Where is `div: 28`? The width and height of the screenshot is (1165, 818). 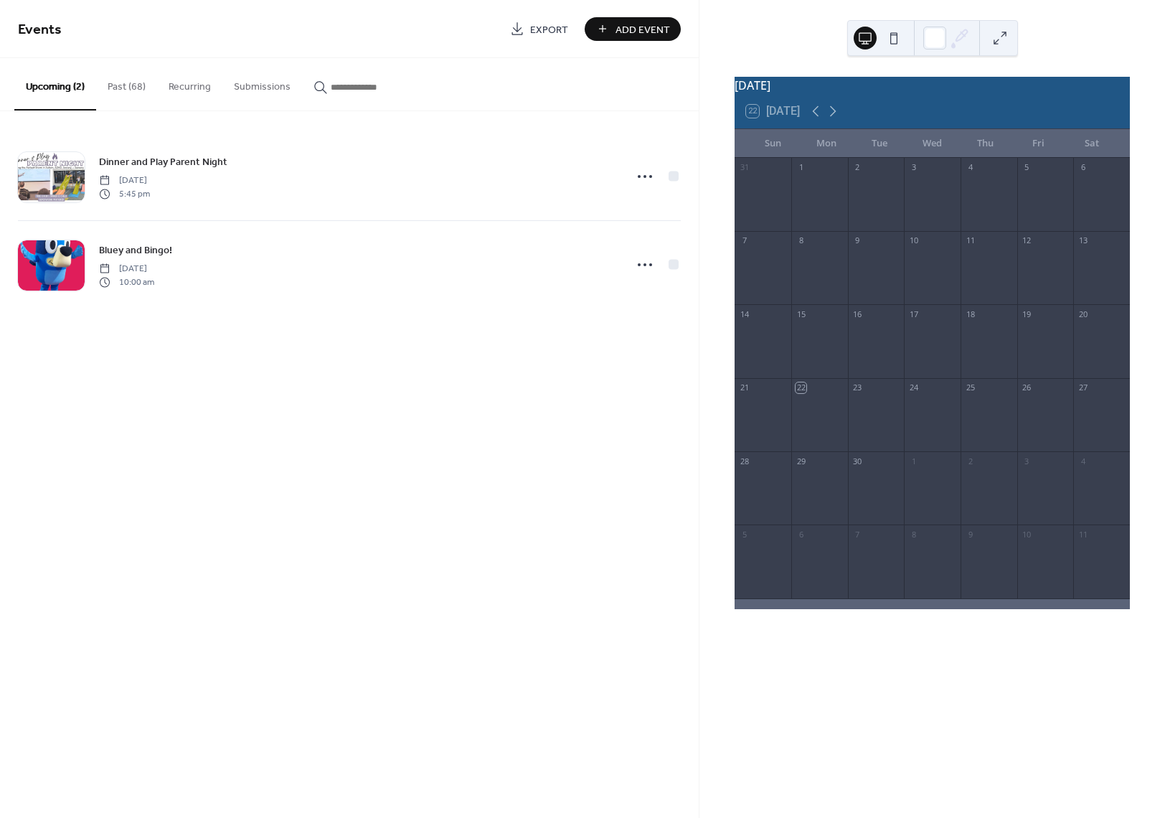
div: 28 is located at coordinates (744, 461).